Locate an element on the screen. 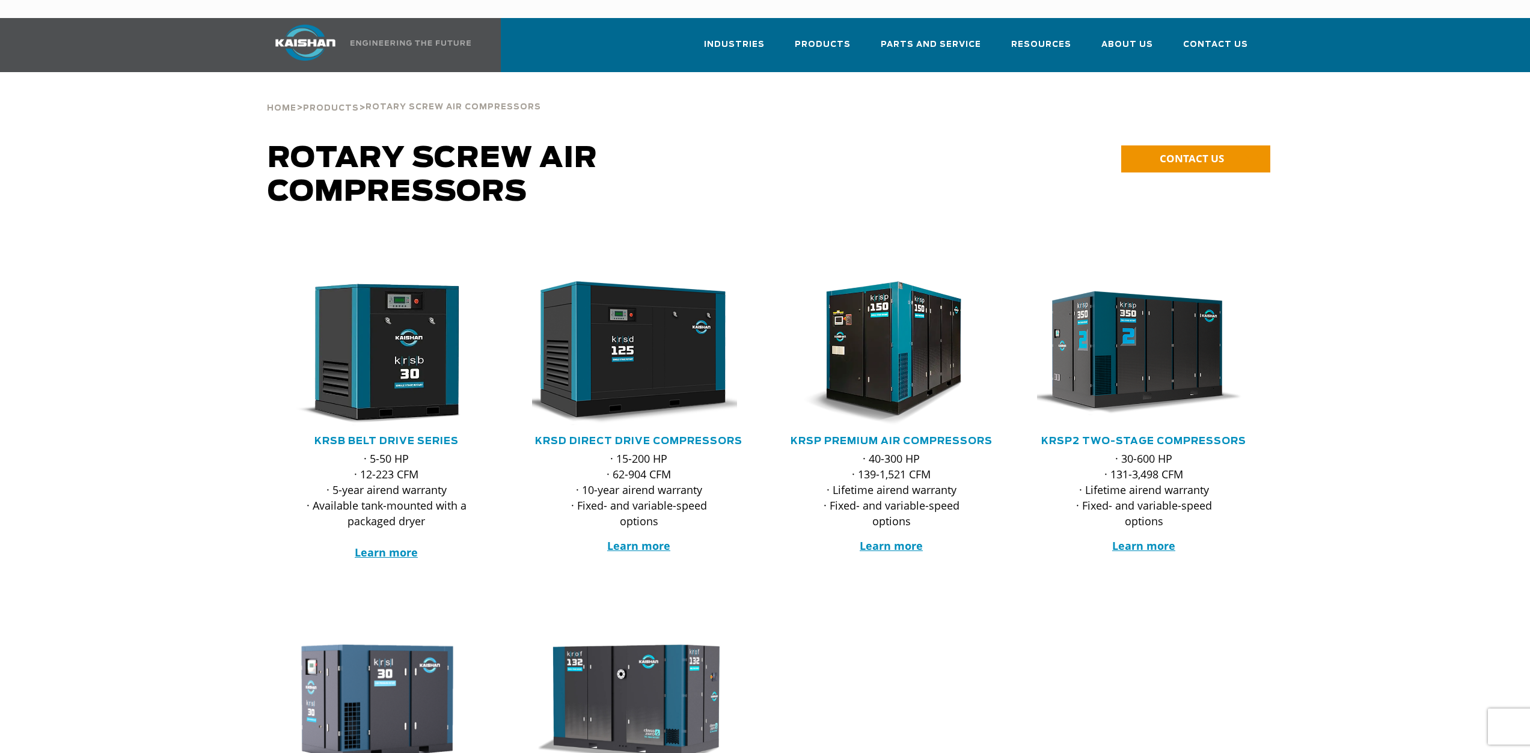 The image size is (1530, 753). a: CONTACT US is located at coordinates (1196, 159).